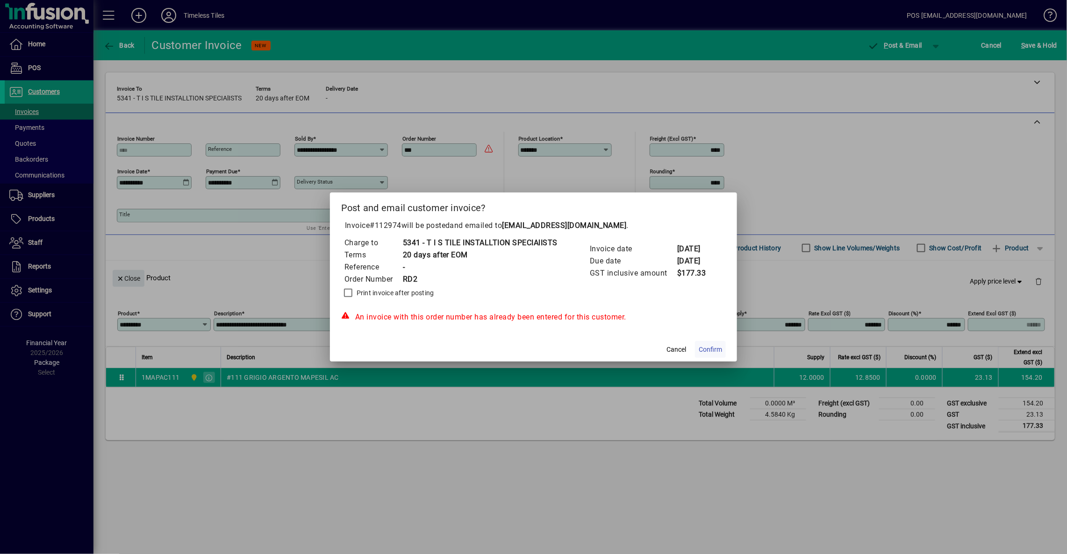 The width and height of the screenshot is (1067, 554). I want to click on td: RD2, so click(480, 280).